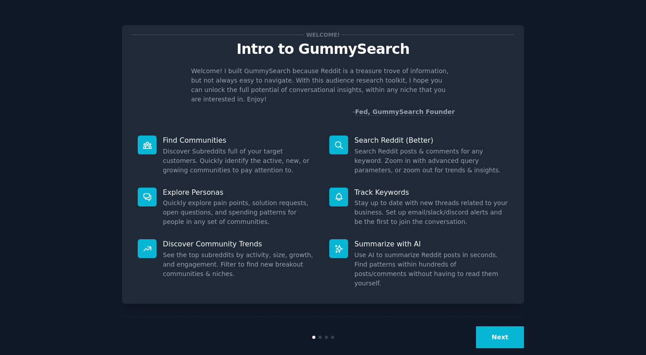 This screenshot has width=646, height=355. What do you see at coordinates (431, 244) in the screenshot?
I see `p: Summarize with AI` at bounding box center [431, 244].